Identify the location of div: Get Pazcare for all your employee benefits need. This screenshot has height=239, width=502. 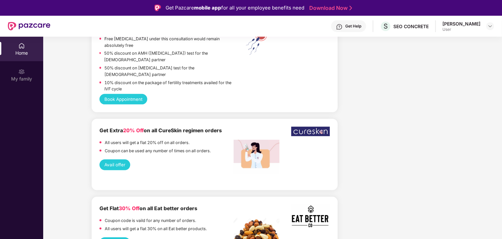
(235, 8).